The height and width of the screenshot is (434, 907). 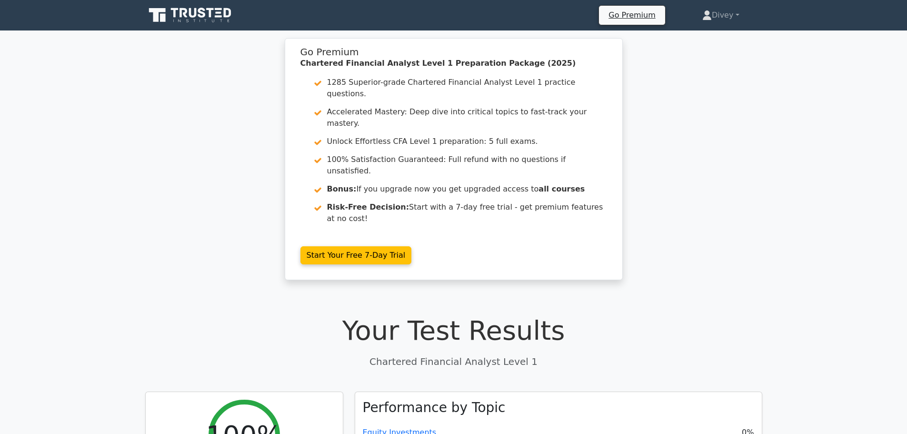 I want to click on a: Divey, so click(x=721, y=15).